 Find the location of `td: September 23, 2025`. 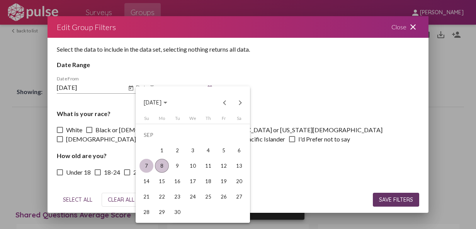

td: September 23, 2025 is located at coordinates (177, 197).